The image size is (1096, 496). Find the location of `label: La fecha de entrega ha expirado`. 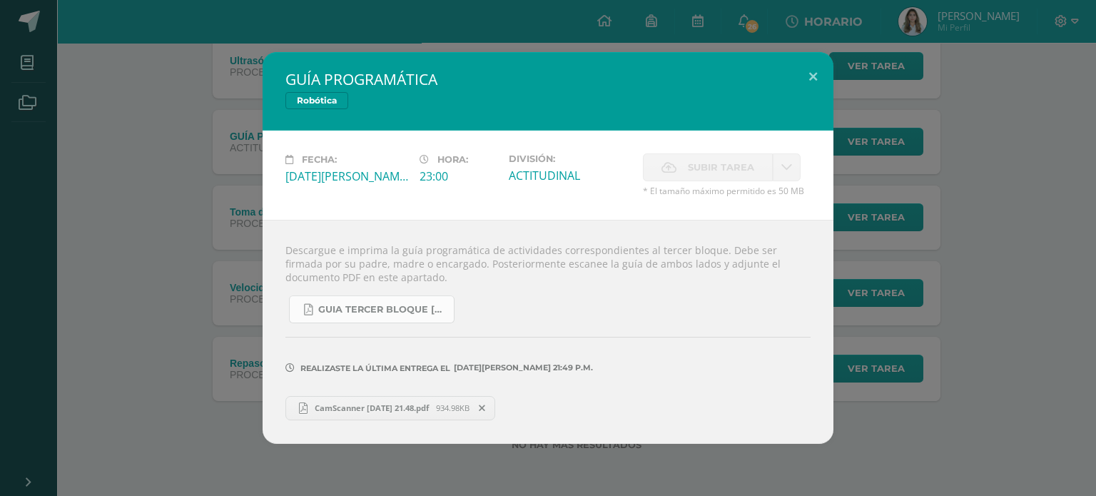

label: La fecha de entrega ha expirado is located at coordinates (708, 167).